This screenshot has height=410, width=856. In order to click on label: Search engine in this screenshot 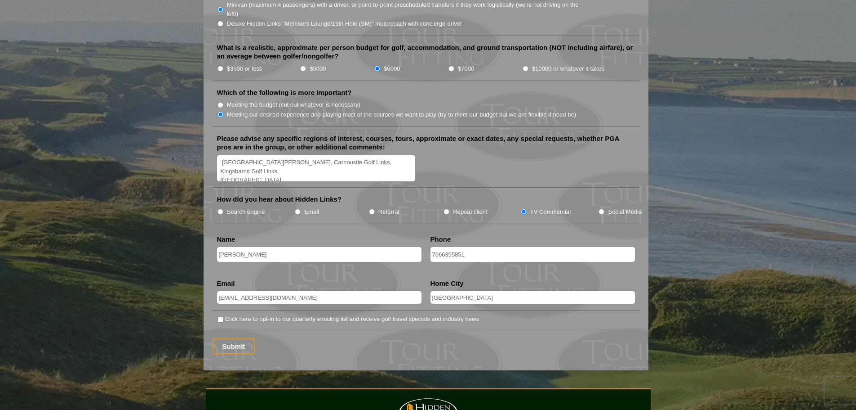, I will do `click(246, 212)`.